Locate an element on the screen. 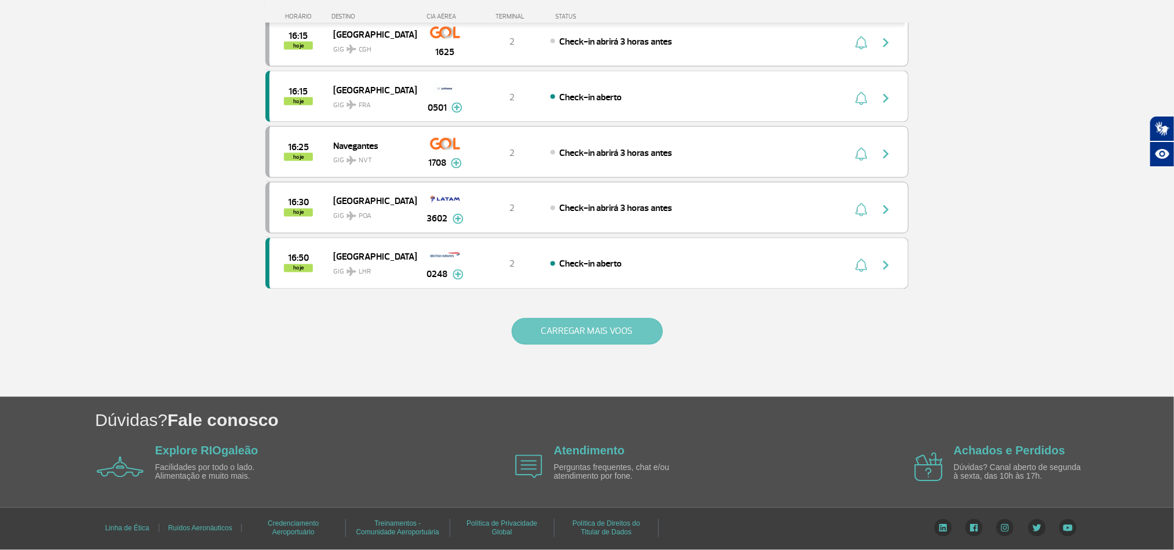 The width and height of the screenshot is (1174, 550). span: 2025-09-29 16:30:00 is located at coordinates (298, 203).